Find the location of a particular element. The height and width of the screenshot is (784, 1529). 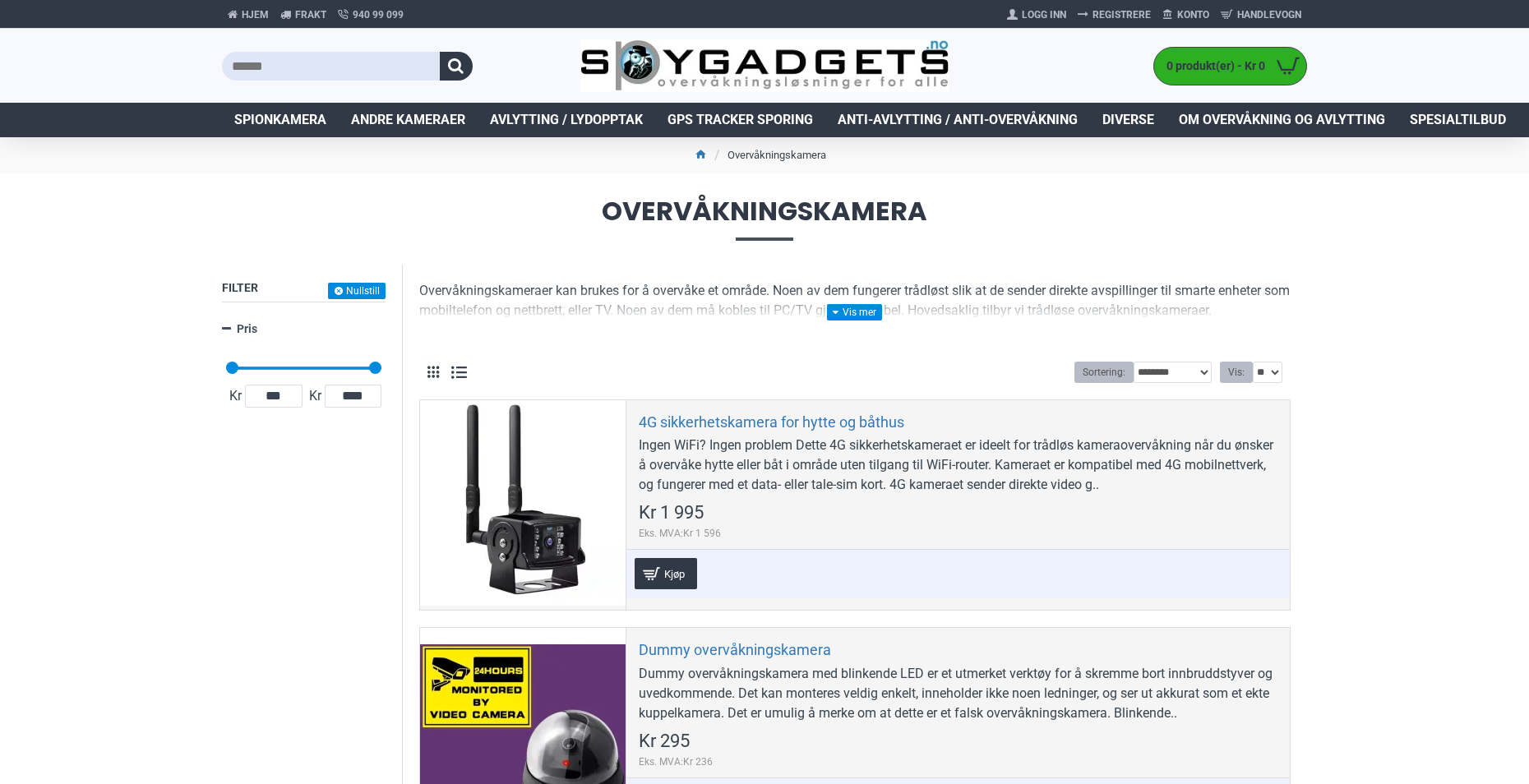

span: Hjem is located at coordinates (255, 15).